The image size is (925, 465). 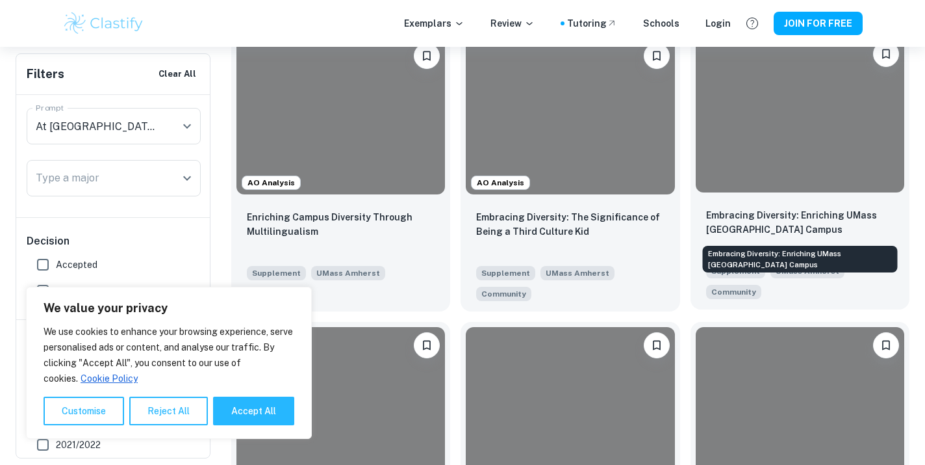 I want to click on button: Reject All, so click(x=168, y=411).